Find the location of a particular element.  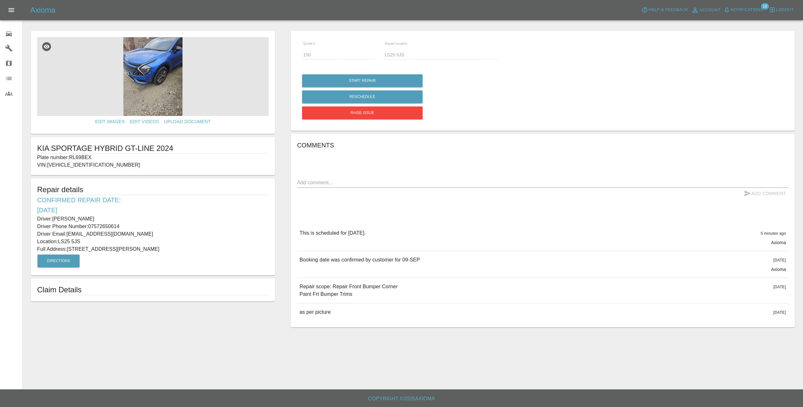

a: Edit Images is located at coordinates (110, 122).